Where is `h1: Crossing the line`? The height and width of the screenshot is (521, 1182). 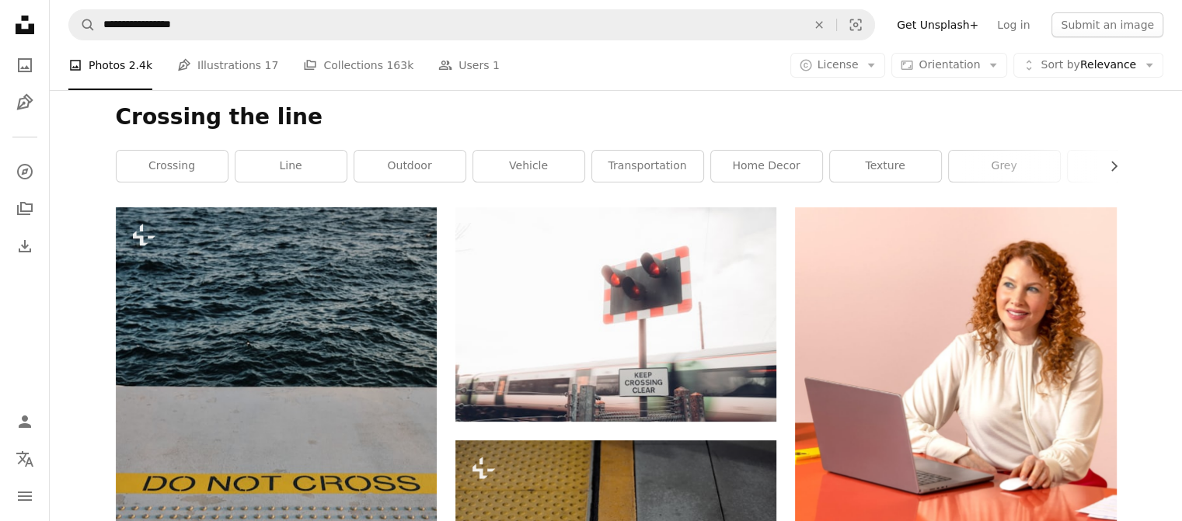
h1: Crossing the line is located at coordinates (616, 117).